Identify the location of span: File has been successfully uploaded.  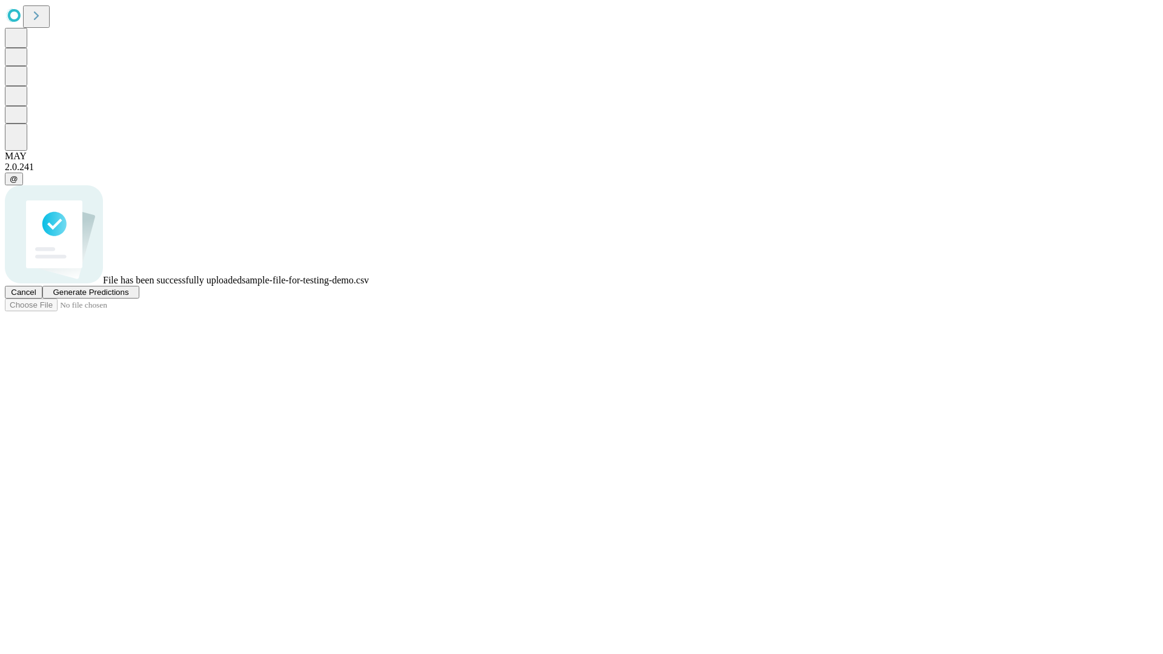
(172, 280).